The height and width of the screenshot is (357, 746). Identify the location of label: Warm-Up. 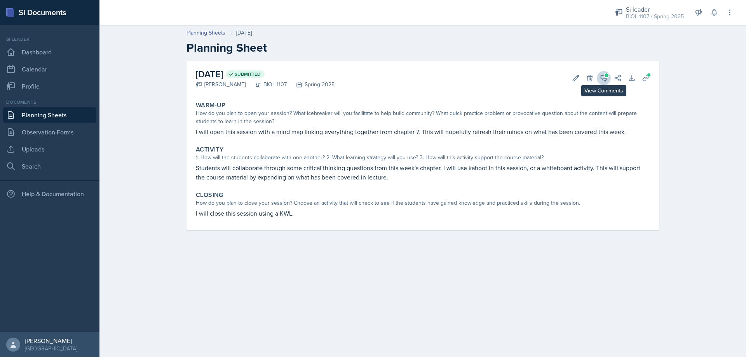
(211, 105).